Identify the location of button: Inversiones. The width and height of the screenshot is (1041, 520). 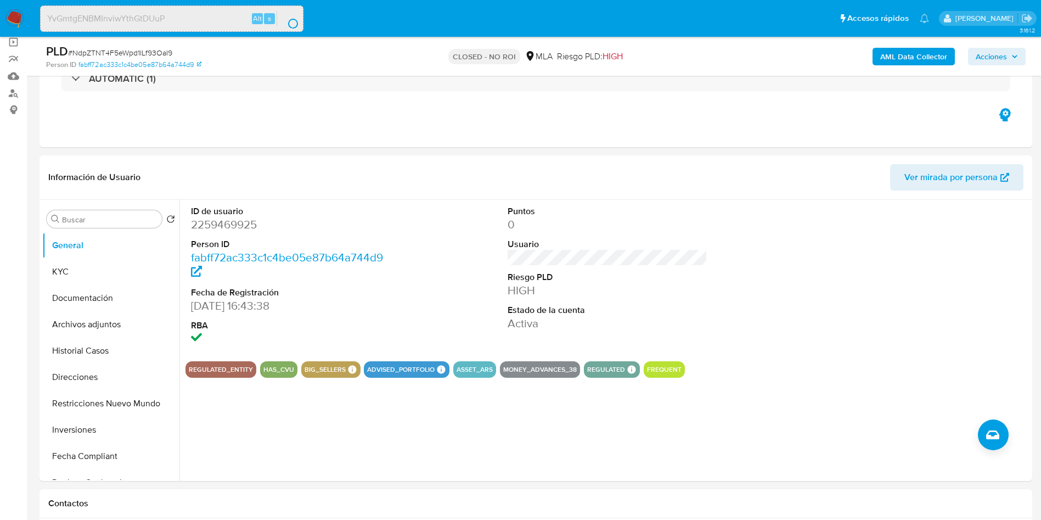
(111, 430).